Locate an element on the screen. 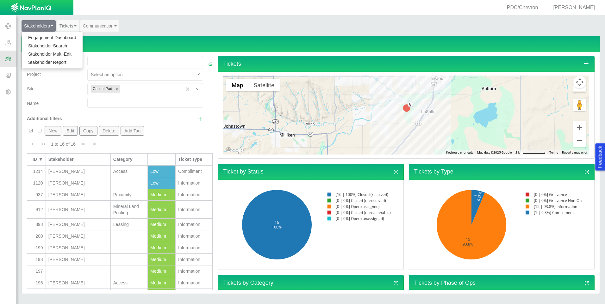  div: Compliment is located at coordinates (194, 171).